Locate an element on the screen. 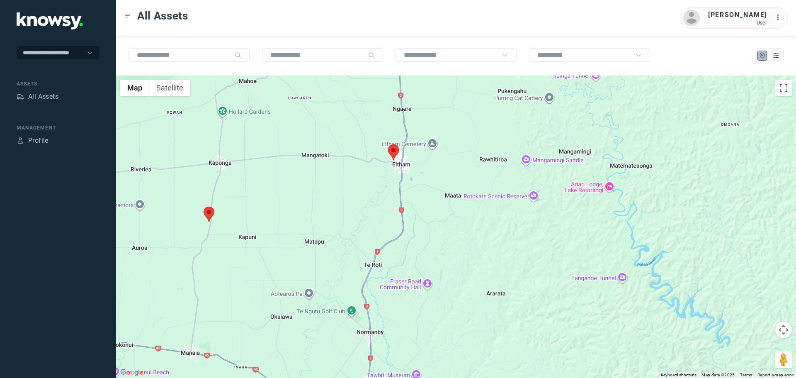  div: List is located at coordinates (777, 56).